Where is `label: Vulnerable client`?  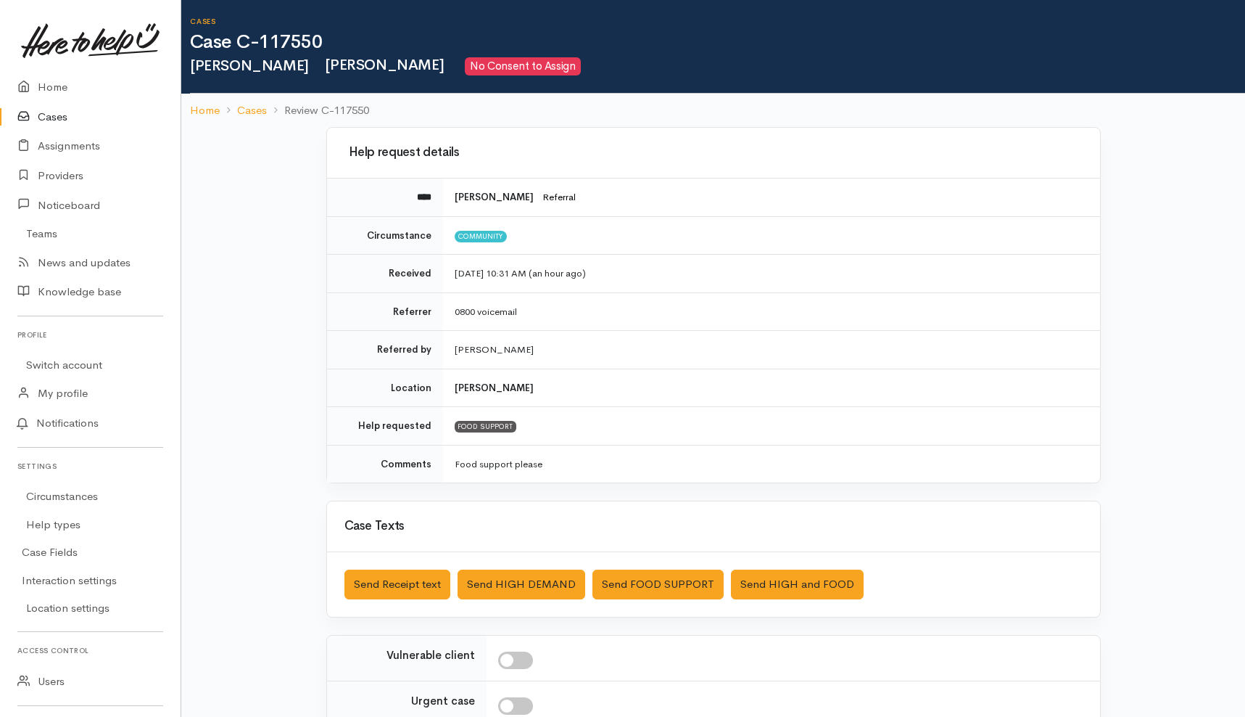
label: Vulnerable client is located at coordinates (431, 655).